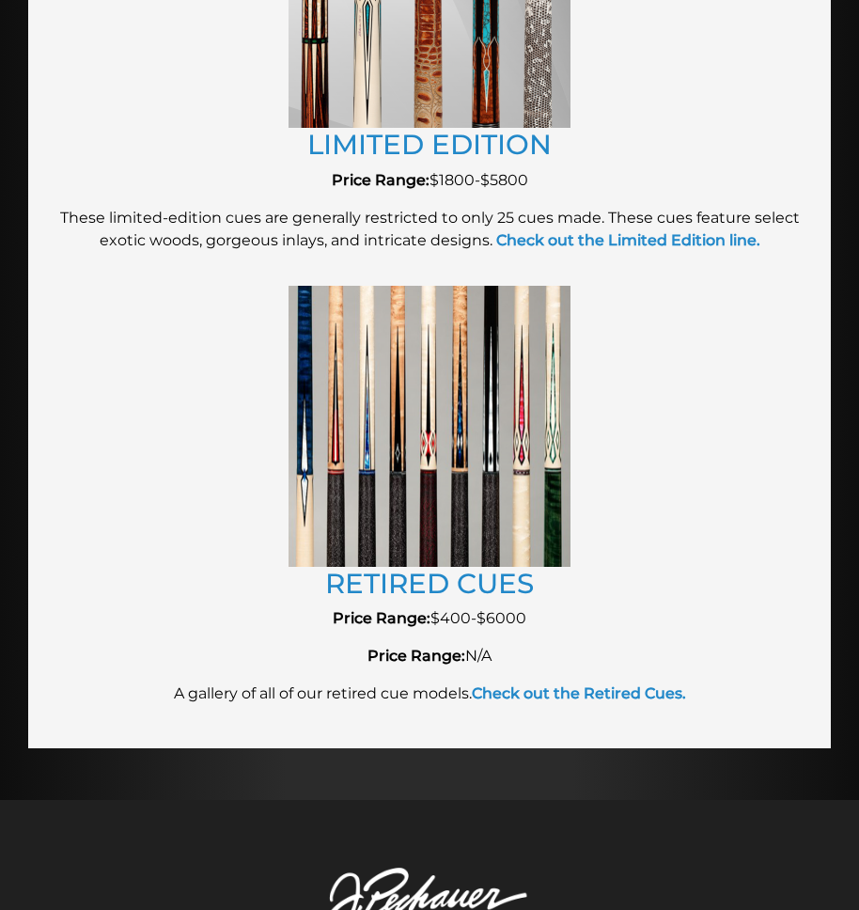 This screenshot has height=910, width=859. What do you see at coordinates (628, 240) in the screenshot?
I see `strong: Check out the Limited Edition line.` at bounding box center [628, 240].